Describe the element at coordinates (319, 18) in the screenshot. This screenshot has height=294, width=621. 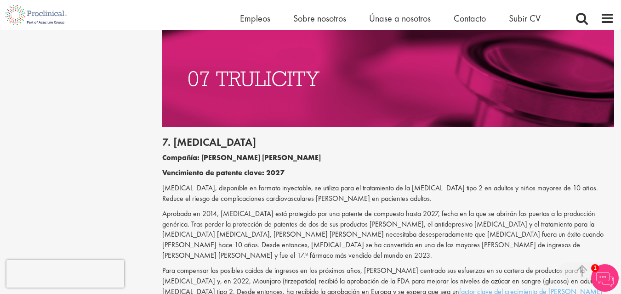
I see `a: Sobre nosotros` at that location.